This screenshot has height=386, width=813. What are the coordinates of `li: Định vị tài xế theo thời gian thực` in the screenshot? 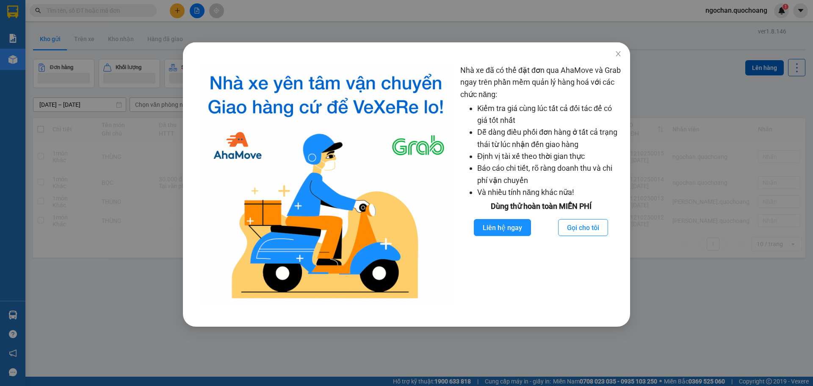 It's located at (549, 156).